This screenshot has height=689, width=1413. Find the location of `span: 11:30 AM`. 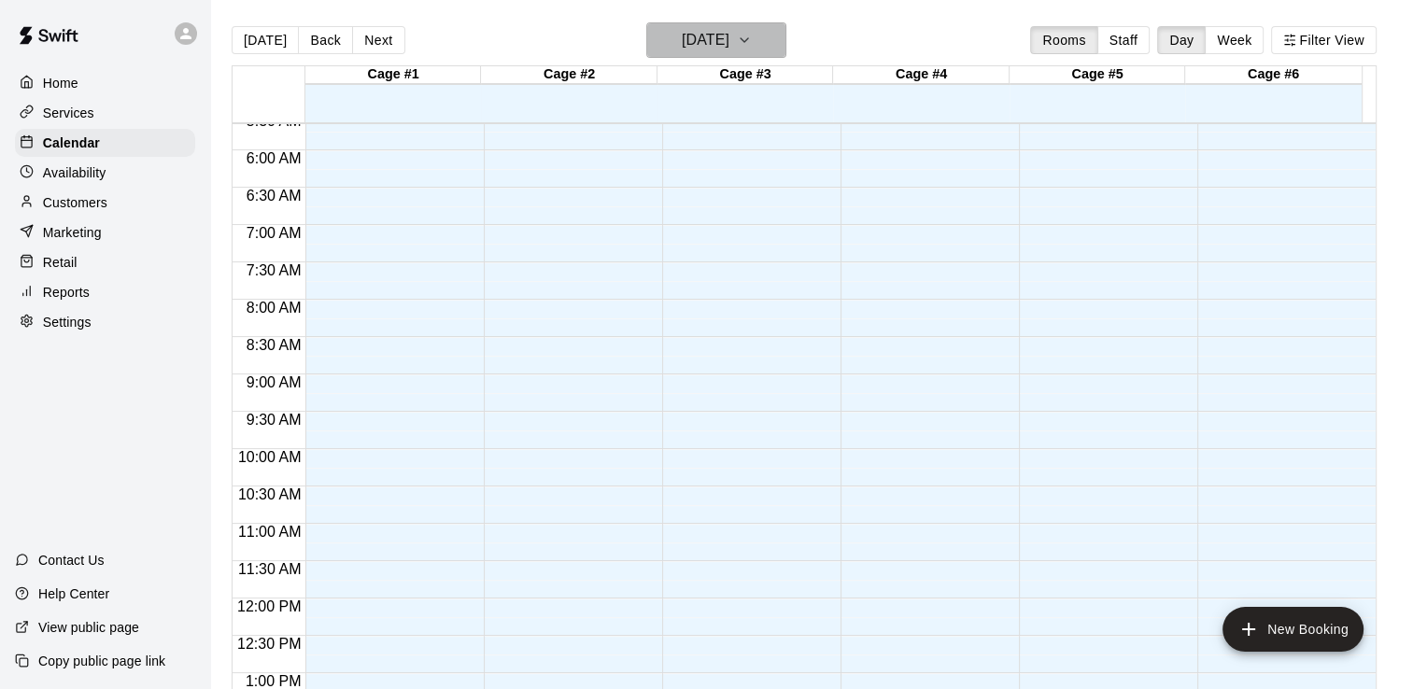

span: 11:30 AM is located at coordinates (270, 569).